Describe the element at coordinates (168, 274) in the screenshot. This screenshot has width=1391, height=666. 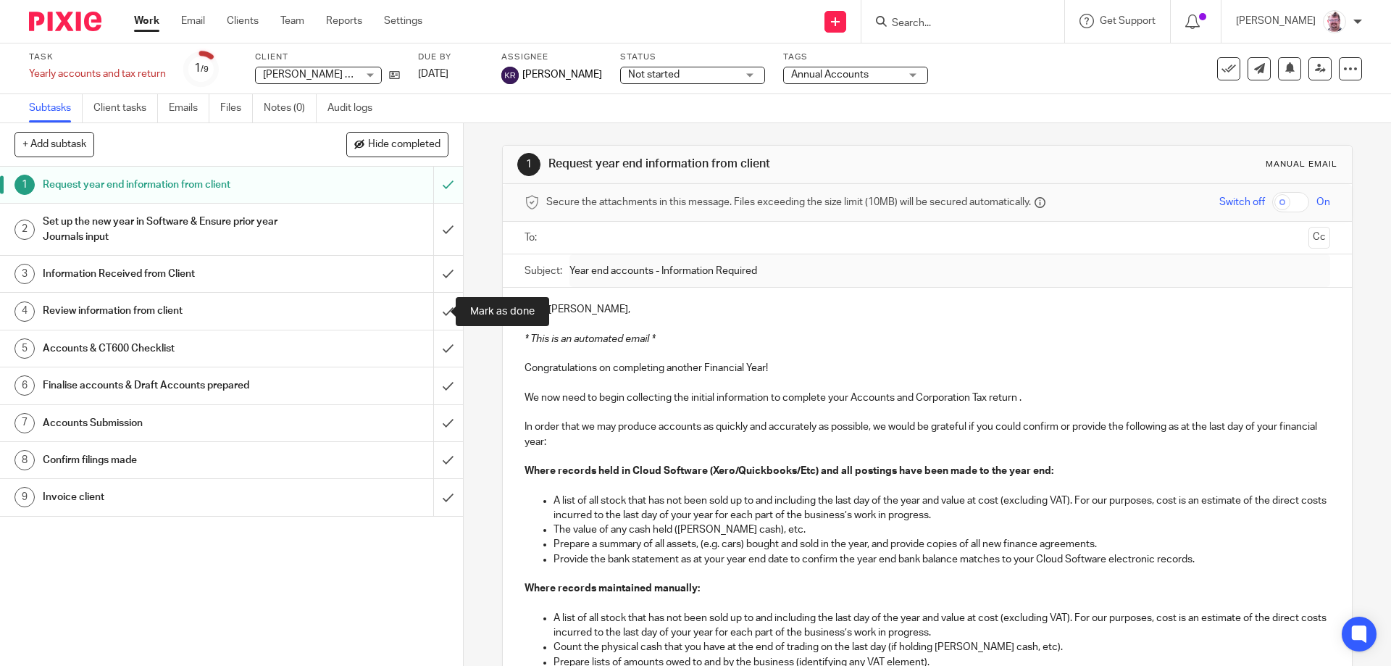
I see `h1: Information Received from Client` at that location.